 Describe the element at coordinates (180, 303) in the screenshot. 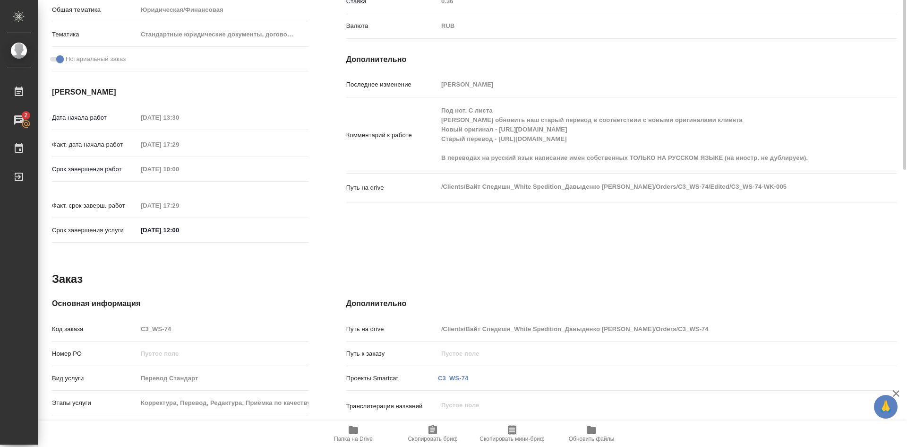

I see `h4: Основная информация` at that location.